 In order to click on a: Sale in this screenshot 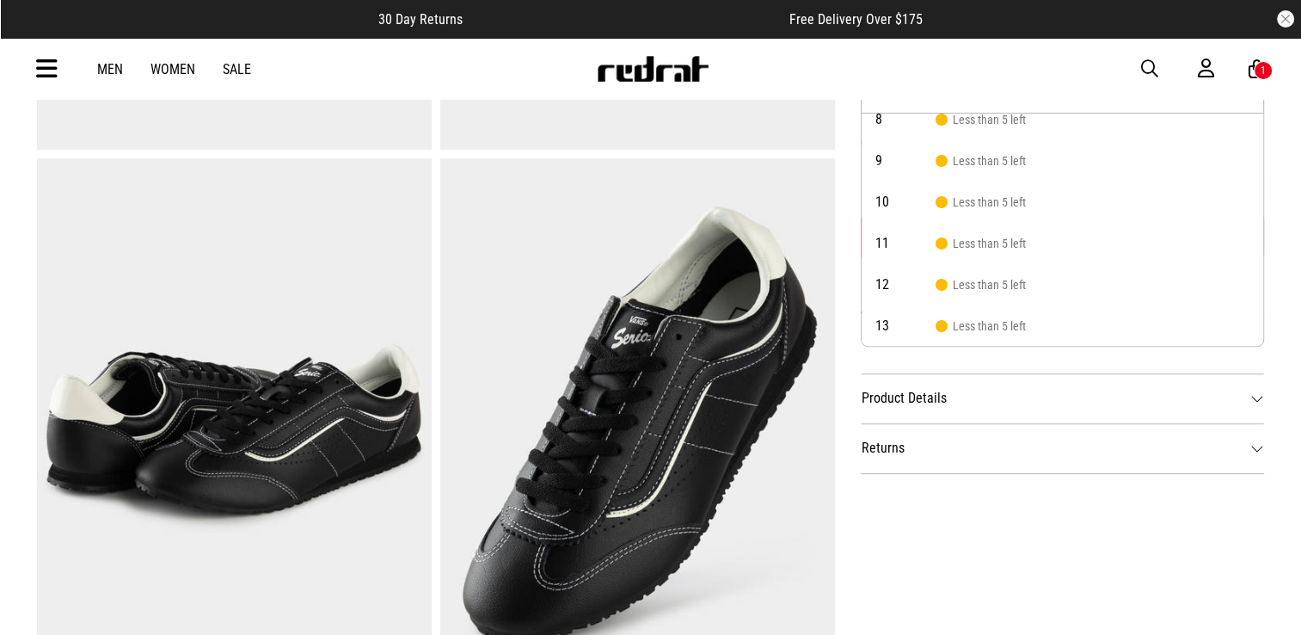, I will do `click(236, 69)`.